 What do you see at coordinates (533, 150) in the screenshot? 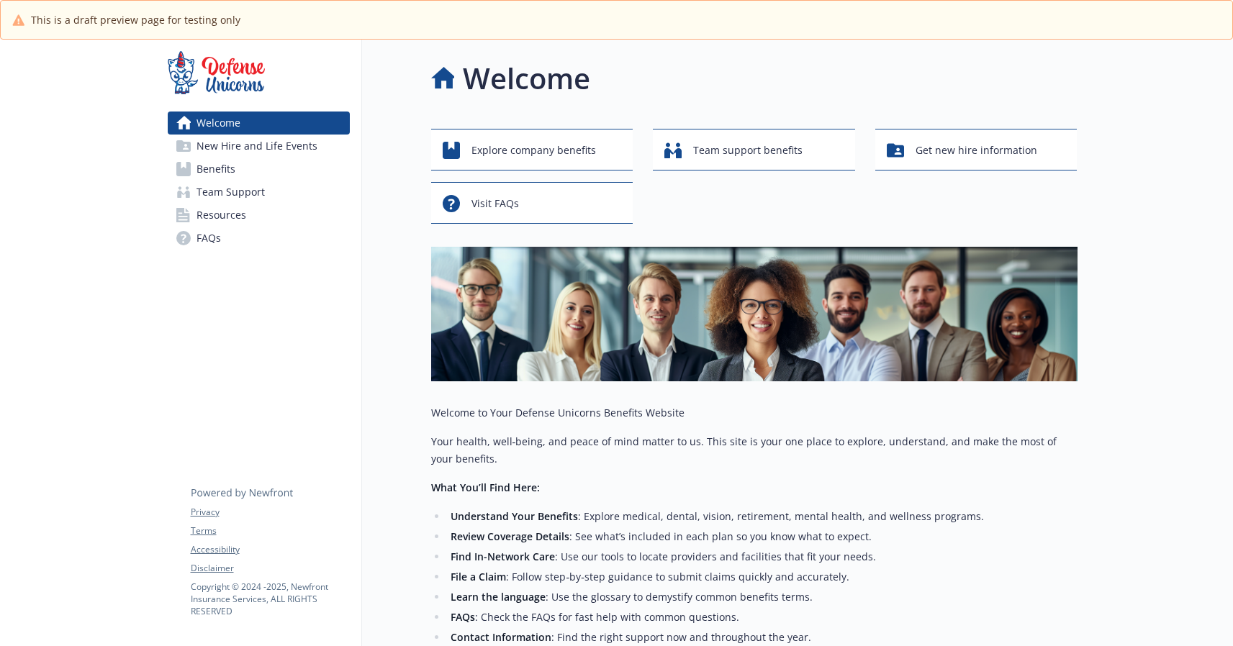
I see `span: Explore company benefits` at bounding box center [533, 150].